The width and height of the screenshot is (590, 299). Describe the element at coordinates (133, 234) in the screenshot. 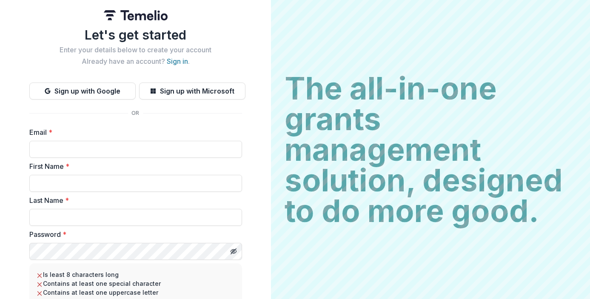

I see `label: Password` at that location.